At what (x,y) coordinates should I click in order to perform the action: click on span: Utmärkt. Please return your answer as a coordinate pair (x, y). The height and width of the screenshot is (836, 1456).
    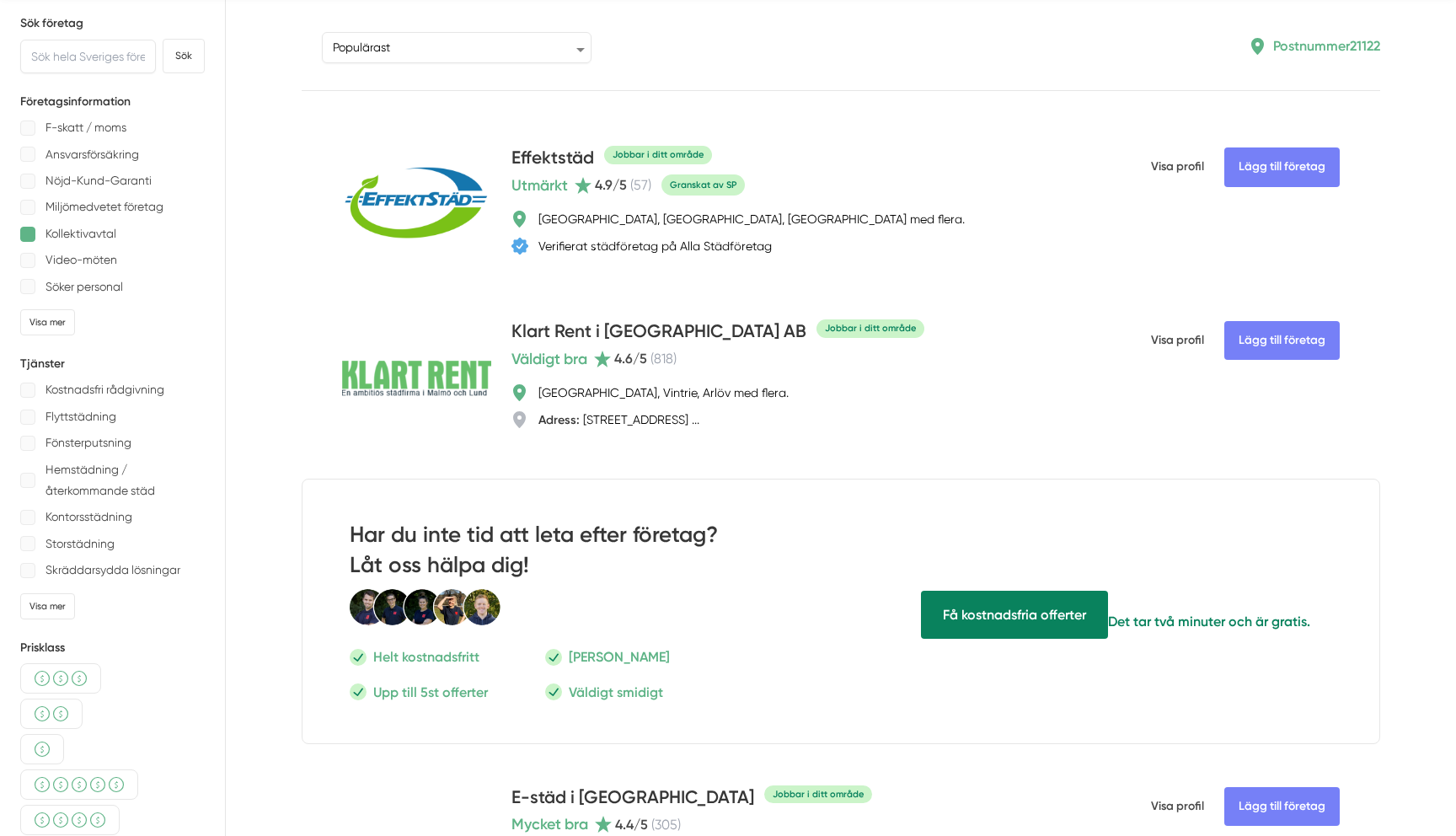
    Looking at the image, I should click on (539, 185).